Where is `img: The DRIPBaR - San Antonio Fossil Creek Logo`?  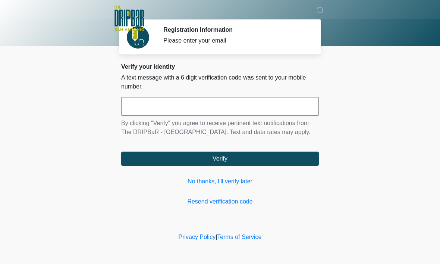 img: The DRIPBaR - San Antonio Fossil Creek Logo is located at coordinates (129, 19).